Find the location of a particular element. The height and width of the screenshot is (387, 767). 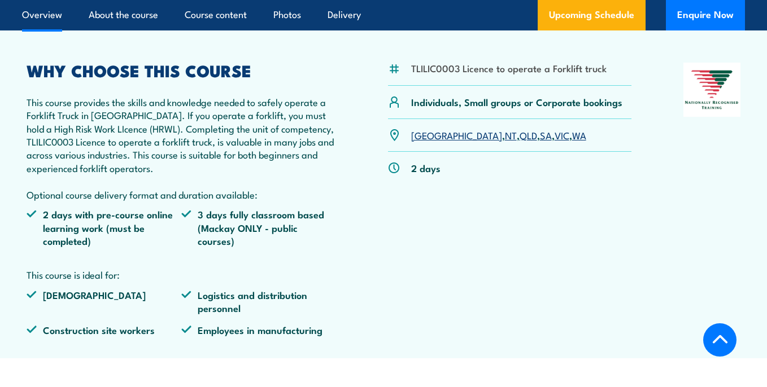

img: Nationally Recognised Training logo. is located at coordinates (711, 90).